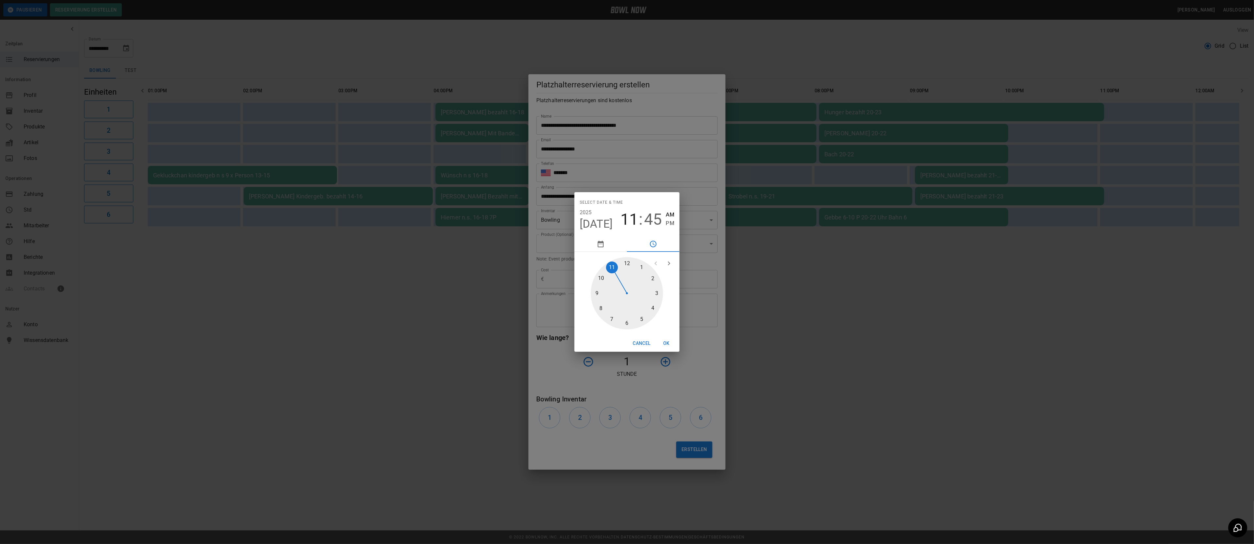 This screenshot has height=544, width=1254. Describe the element at coordinates (653, 219) in the screenshot. I see `button: 45` at that location.